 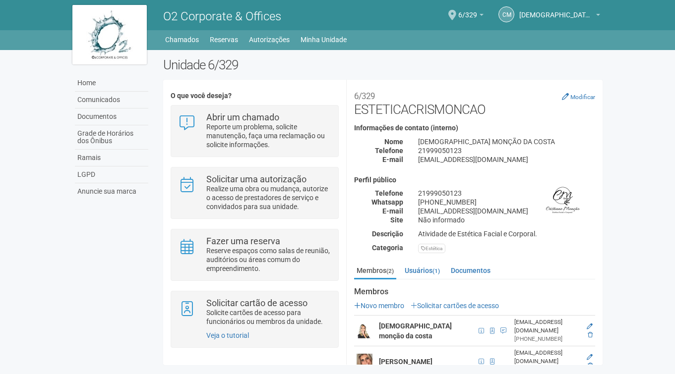 I want to click on a: Veja o tutorial, so click(x=228, y=336).